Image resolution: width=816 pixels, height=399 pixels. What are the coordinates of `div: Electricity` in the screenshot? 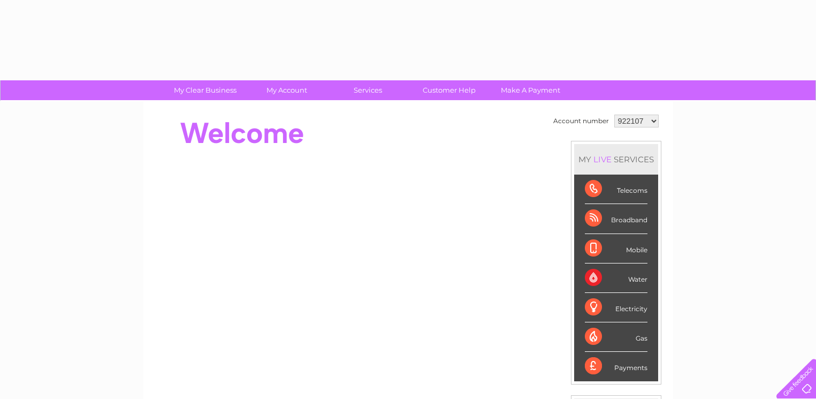 It's located at (616, 307).